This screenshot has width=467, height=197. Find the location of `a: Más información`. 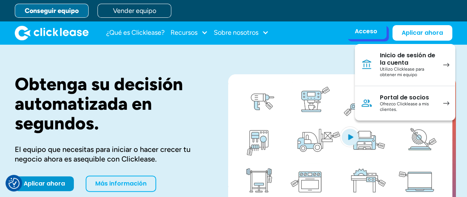

a: Más información is located at coordinates (121, 183).